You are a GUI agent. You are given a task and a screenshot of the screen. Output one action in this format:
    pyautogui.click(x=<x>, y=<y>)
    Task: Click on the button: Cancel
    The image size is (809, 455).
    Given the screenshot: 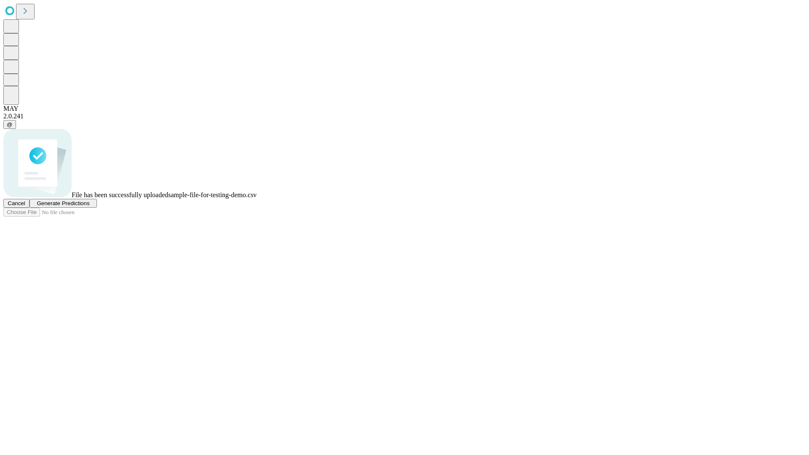 What is the action you would take?
    pyautogui.click(x=16, y=203)
    